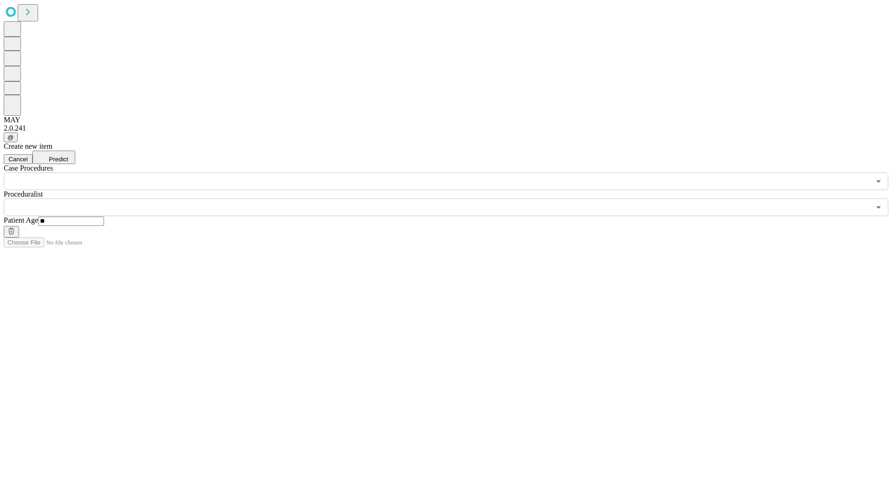  Describe the element at coordinates (58, 159) in the screenshot. I see `span: Predict` at that location.